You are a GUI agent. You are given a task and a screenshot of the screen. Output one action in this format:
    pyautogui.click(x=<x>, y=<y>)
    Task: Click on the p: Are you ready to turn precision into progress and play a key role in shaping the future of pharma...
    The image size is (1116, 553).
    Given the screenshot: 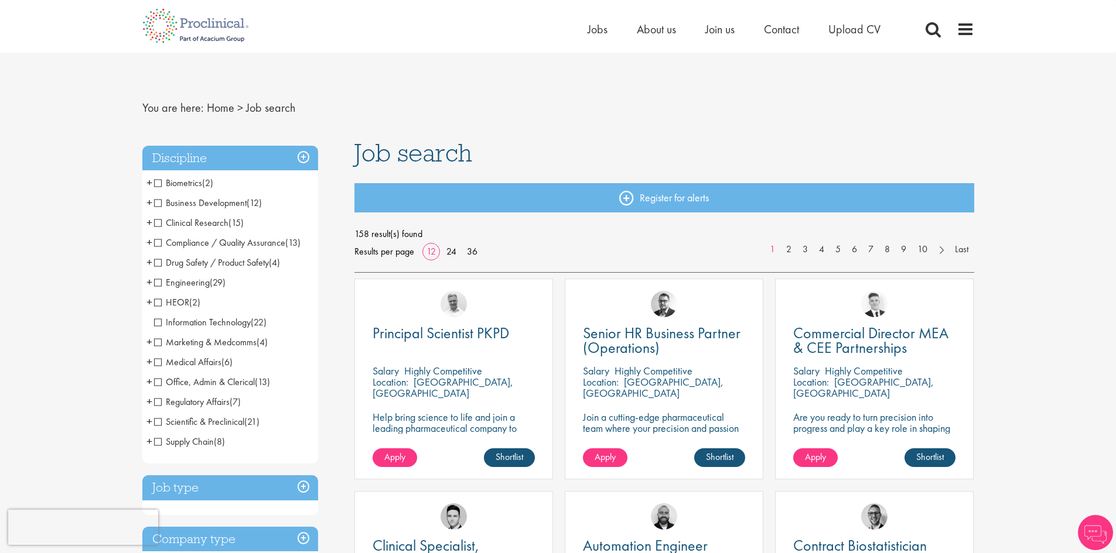 What is the action you would take?
    pyautogui.click(x=874, y=428)
    